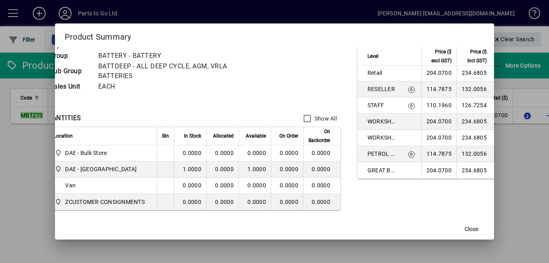 The width and height of the screenshot is (549, 263). What do you see at coordinates (382, 89) in the screenshot?
I see `span: RESELLER` at bounding box center [382, 89].